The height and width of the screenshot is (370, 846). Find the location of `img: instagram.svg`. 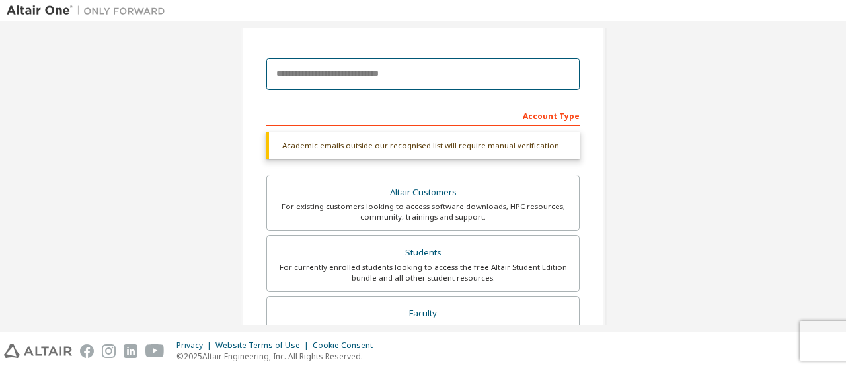

img: instagram.svg is located at coordinates (108, 350).